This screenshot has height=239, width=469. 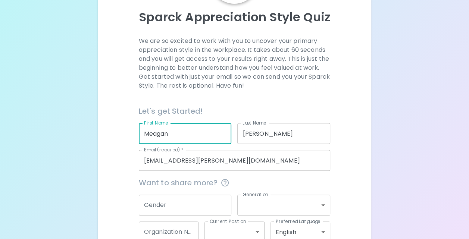 What do you see at coordinates (235, 183) in the screenshot?
I see `span: Want to share more?` at bounding box center [235, 183].